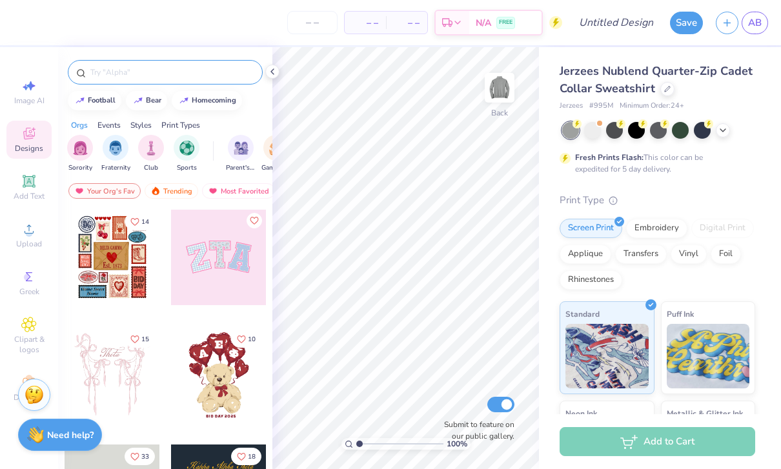  What do you see at coordinates (476, 431) in the screenshot?
I see `label: Submit to feature on our public gallery.` at bounding box center [476, 431].